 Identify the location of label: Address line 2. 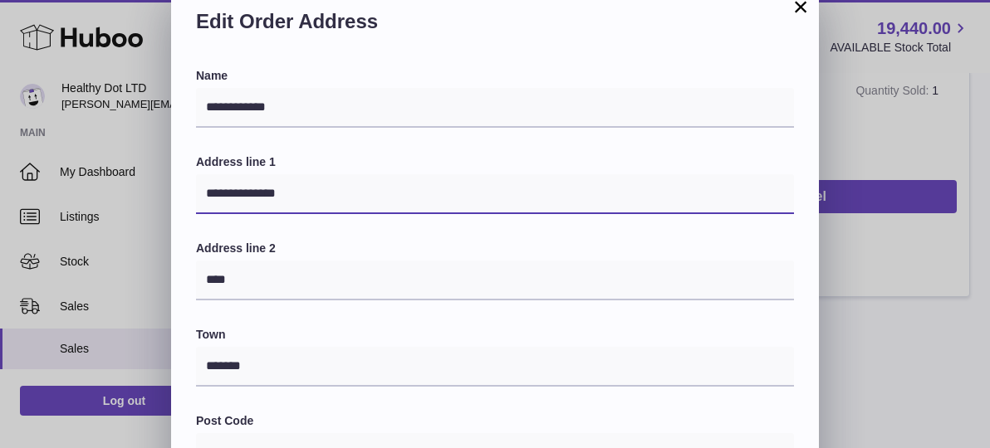
(495, 248).